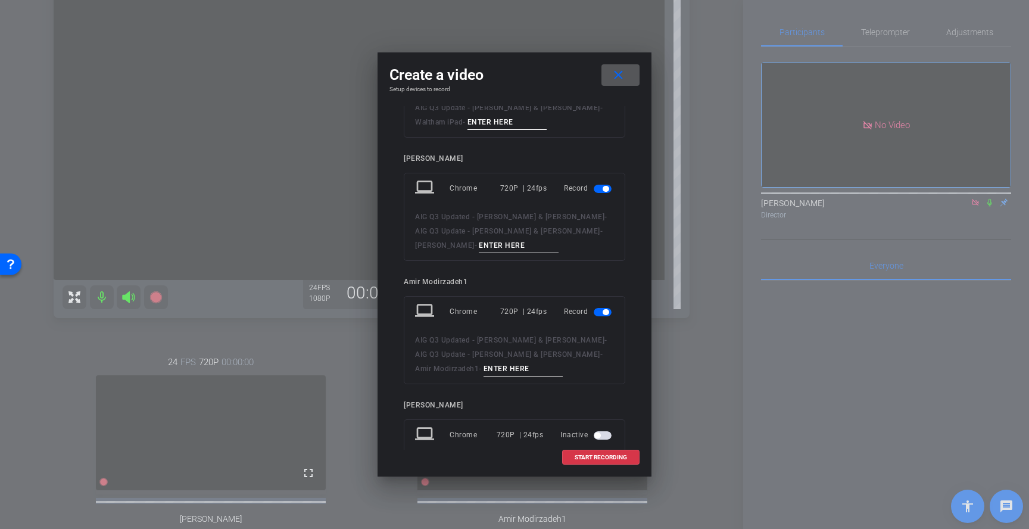  I want to click on span: Waltham iPad, so click(439, 122).